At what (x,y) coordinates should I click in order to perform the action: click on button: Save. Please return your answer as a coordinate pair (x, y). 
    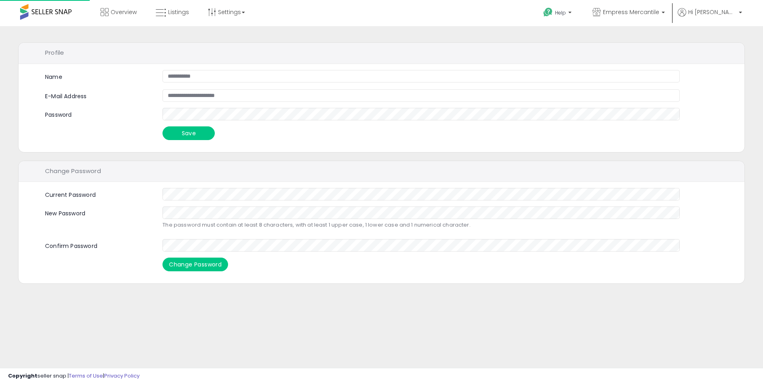
    Looking at the image, I should click on (189, 133).